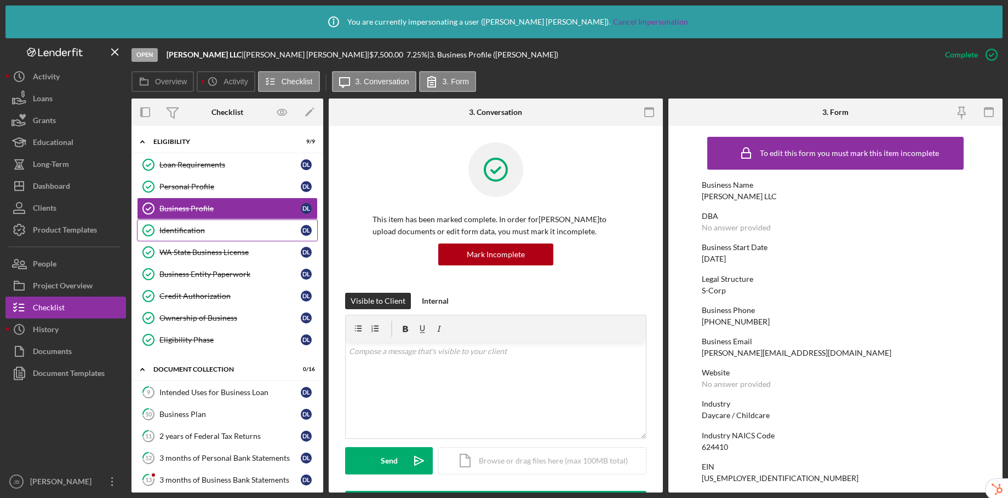  I want to click on a: WA State Business LicenseDL, so click(227, 253).